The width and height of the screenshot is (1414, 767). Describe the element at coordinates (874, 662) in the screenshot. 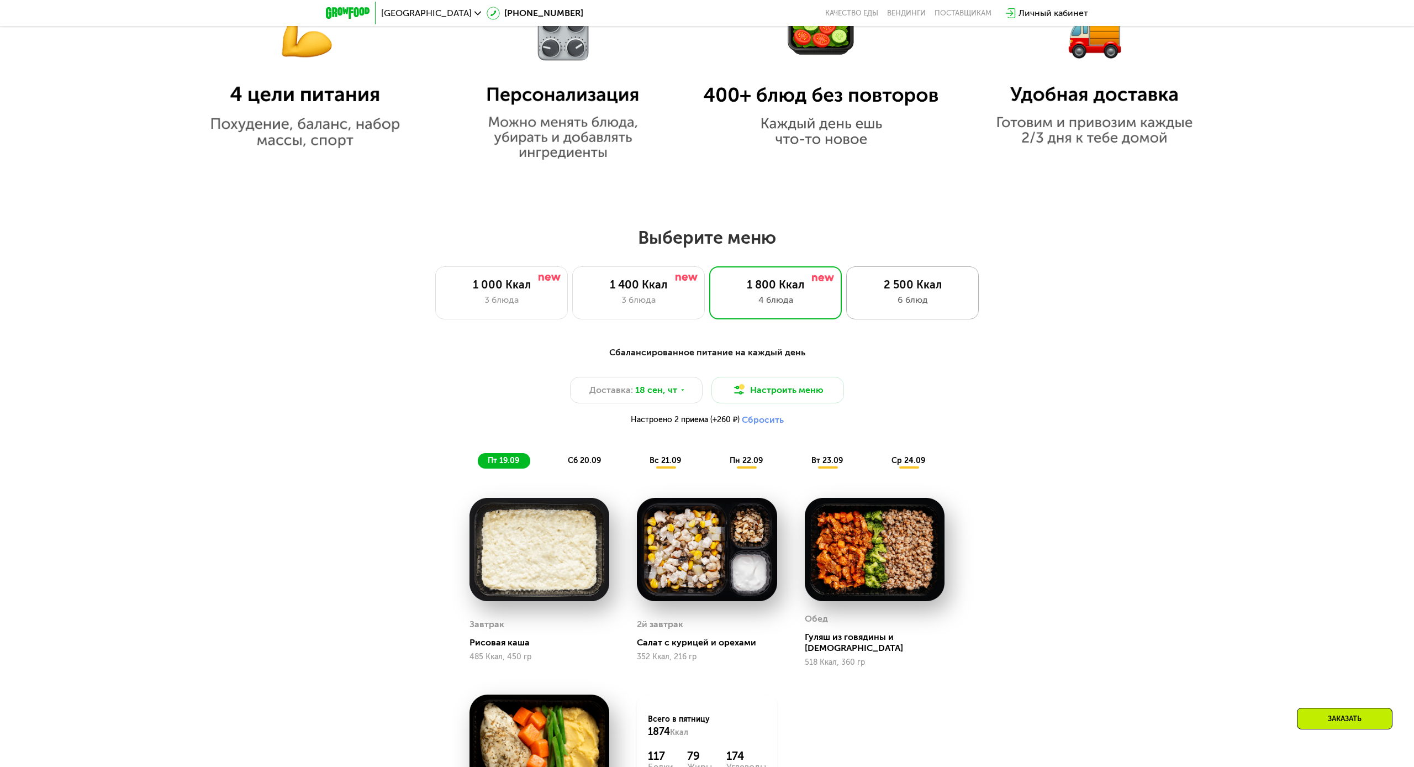

I see `div: 518 Ккал, 360 гр` at that location.